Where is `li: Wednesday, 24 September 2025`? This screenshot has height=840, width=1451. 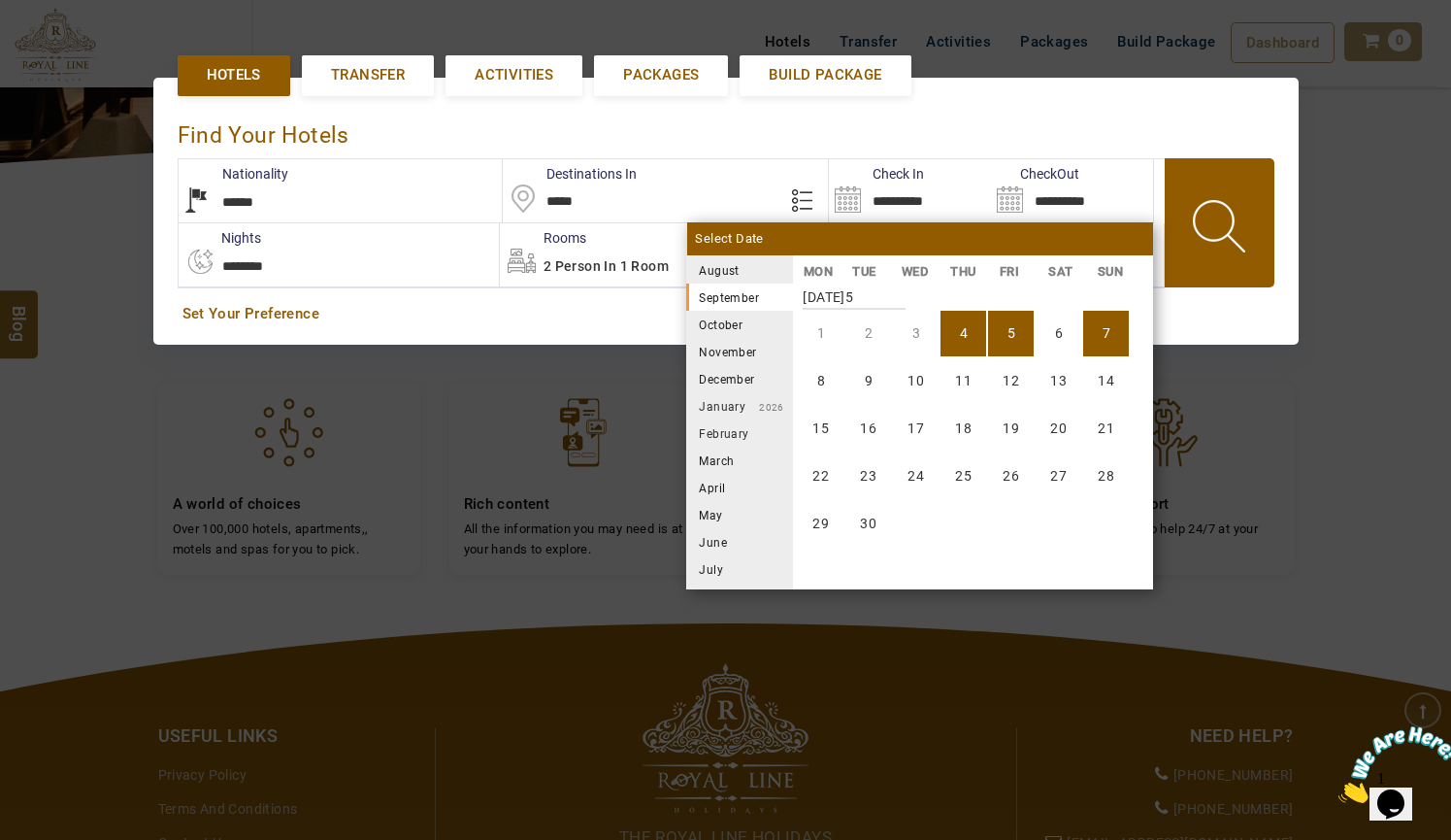 li: Wednesday, 24 September 2025 is located at coordinates (915, 476).